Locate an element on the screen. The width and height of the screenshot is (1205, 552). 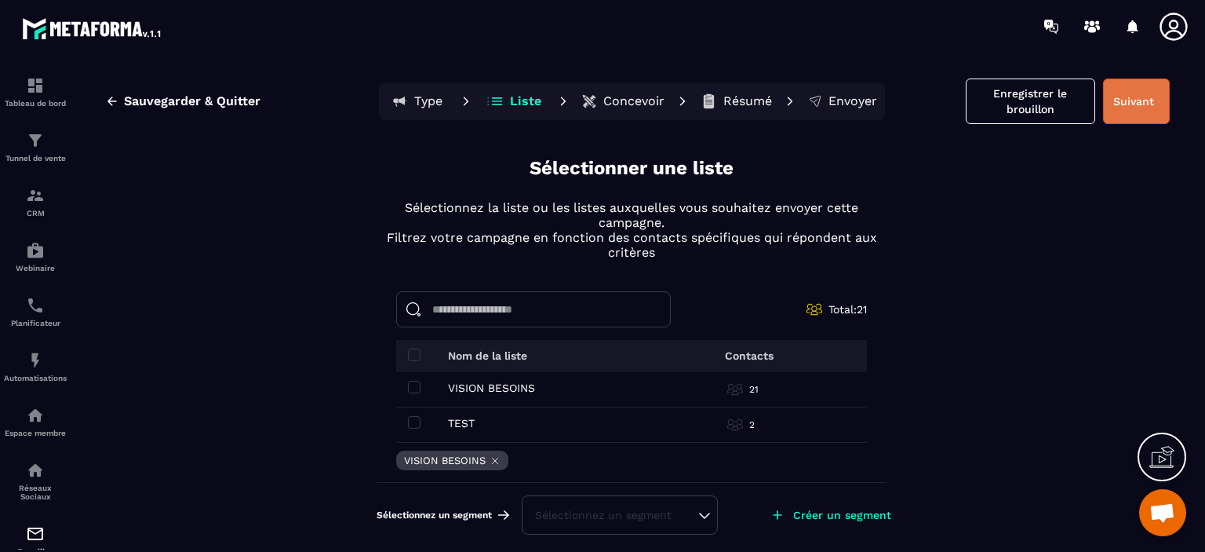
img: logo is located at coordinates (93, 28).